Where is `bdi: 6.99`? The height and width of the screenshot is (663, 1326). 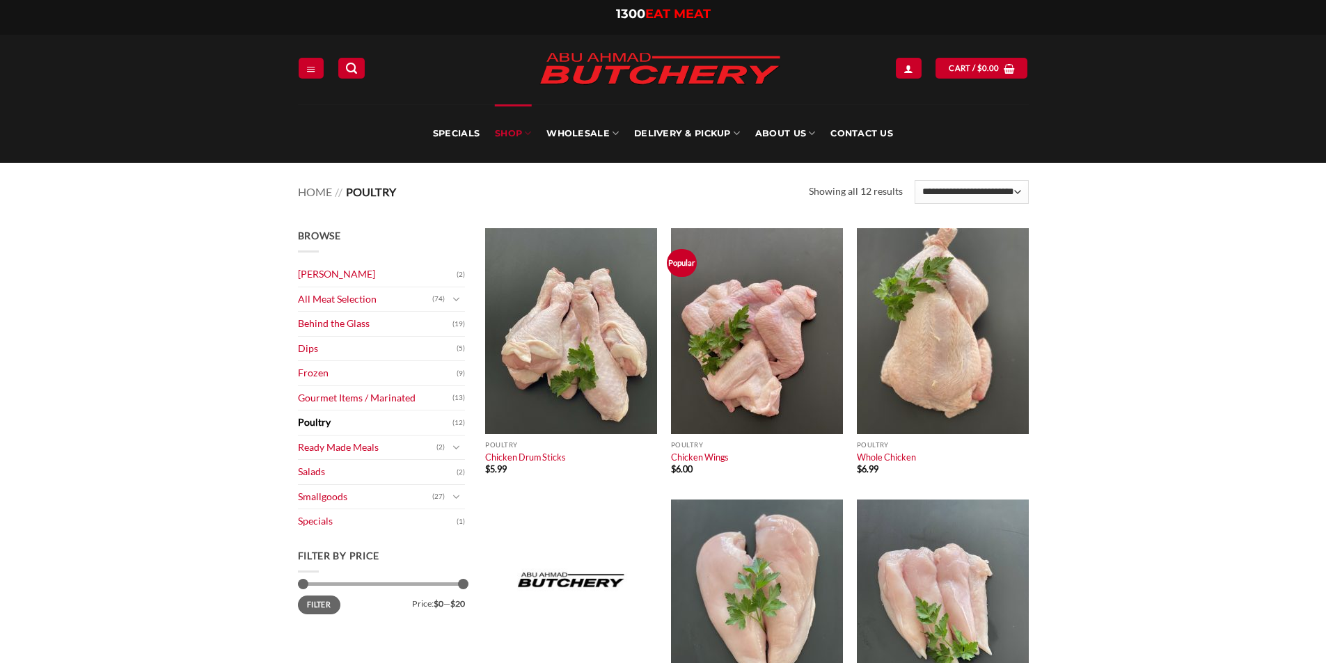
bdi: 6.99 is located at coordinates (867, 469).